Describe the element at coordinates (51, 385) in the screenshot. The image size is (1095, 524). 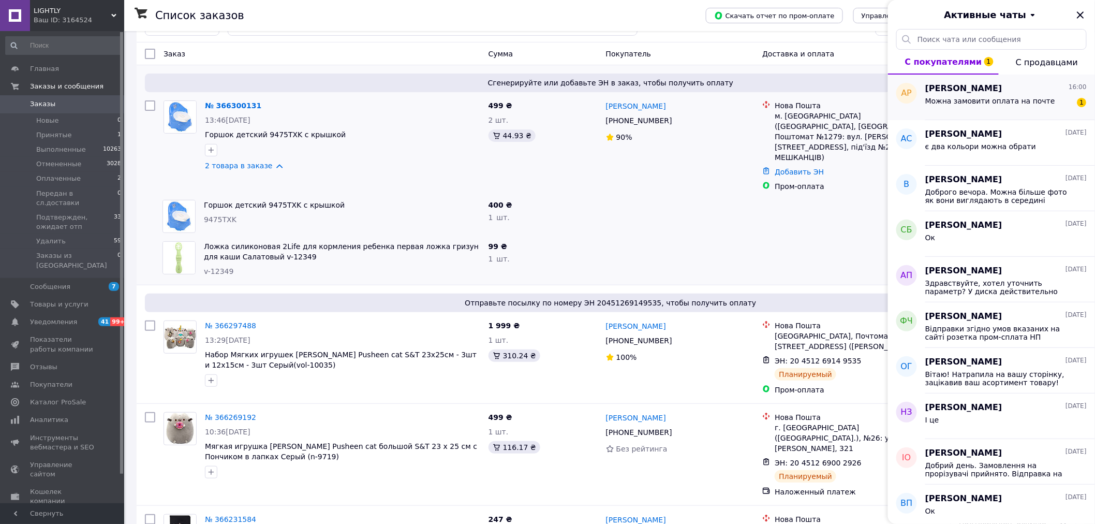
I see `span: Покупатели` at that location.